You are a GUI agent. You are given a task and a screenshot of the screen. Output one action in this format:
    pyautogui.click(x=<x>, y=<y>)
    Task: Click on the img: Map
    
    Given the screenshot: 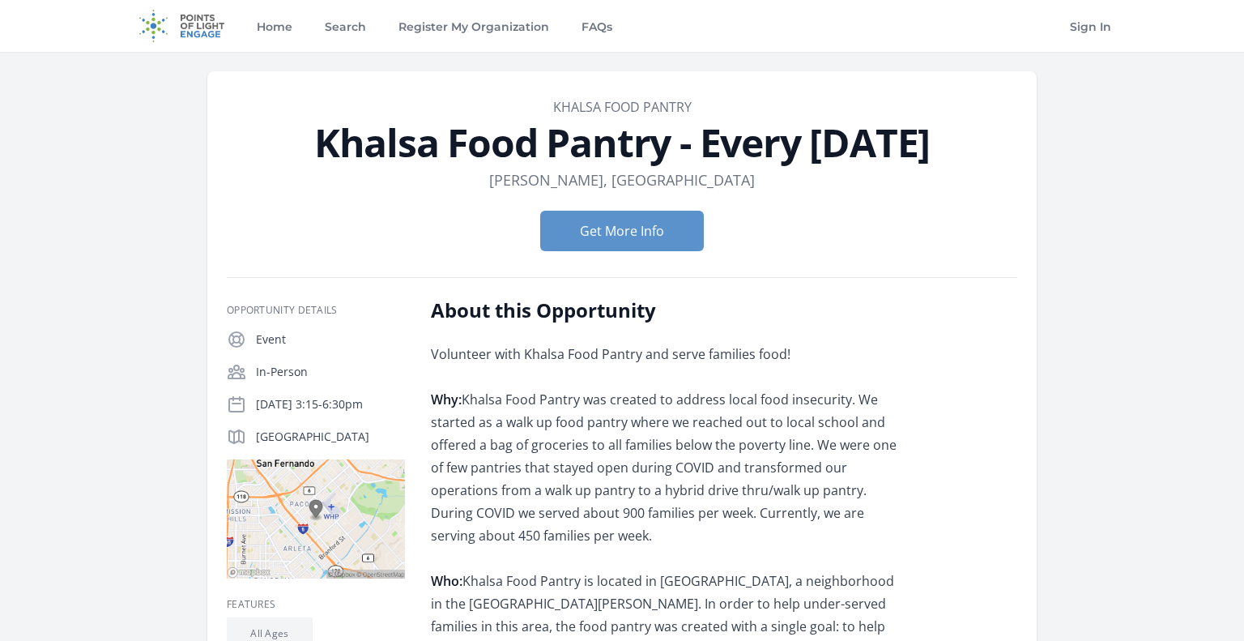 What is the action you would take?
    pyautogui.click(x=316, y=518)
    